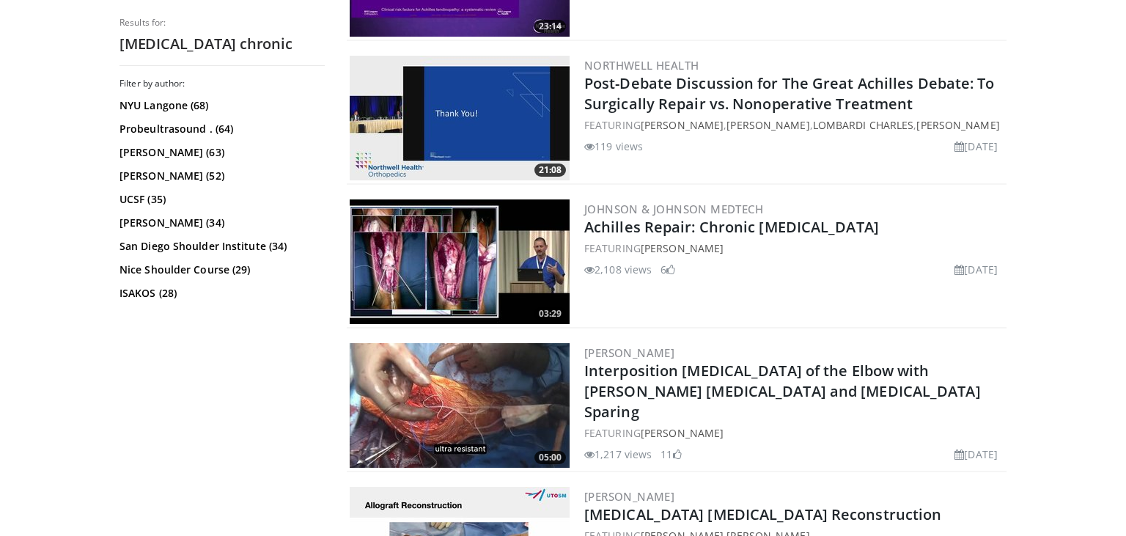  Describe the element at coordinates (222, 84) in the screenshot. I see `h3: Filter by author:` at that location.